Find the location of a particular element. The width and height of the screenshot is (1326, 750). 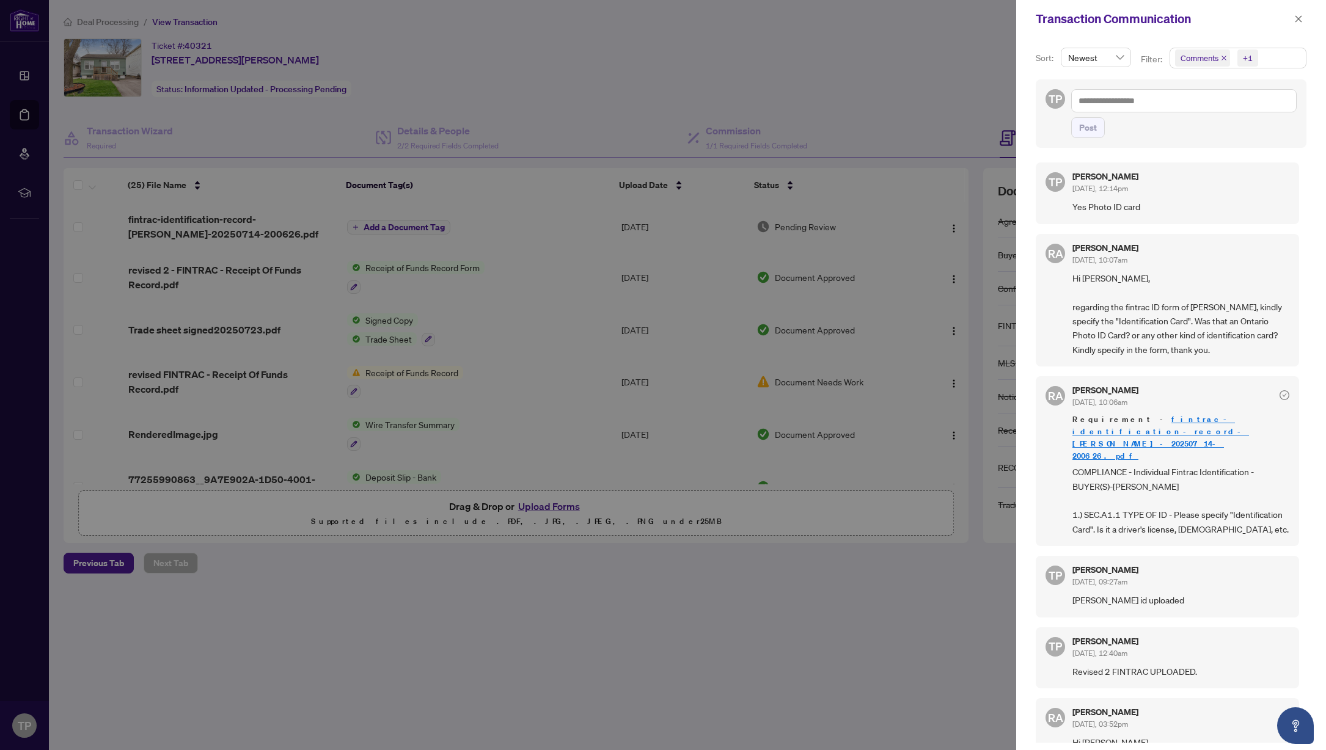

button: Open asap is located at coordinates (1295, 726).